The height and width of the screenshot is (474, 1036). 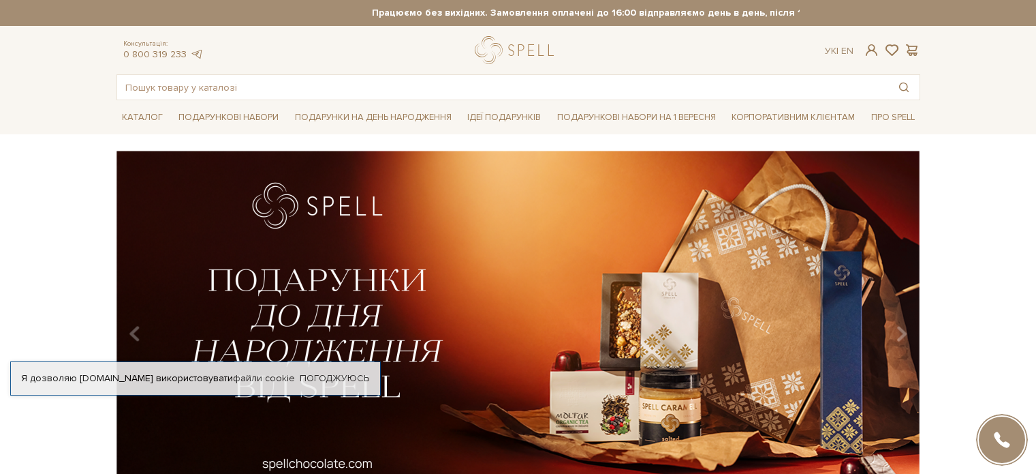 I want to click on span: Подарункові набори, so click(x=228, y=117).